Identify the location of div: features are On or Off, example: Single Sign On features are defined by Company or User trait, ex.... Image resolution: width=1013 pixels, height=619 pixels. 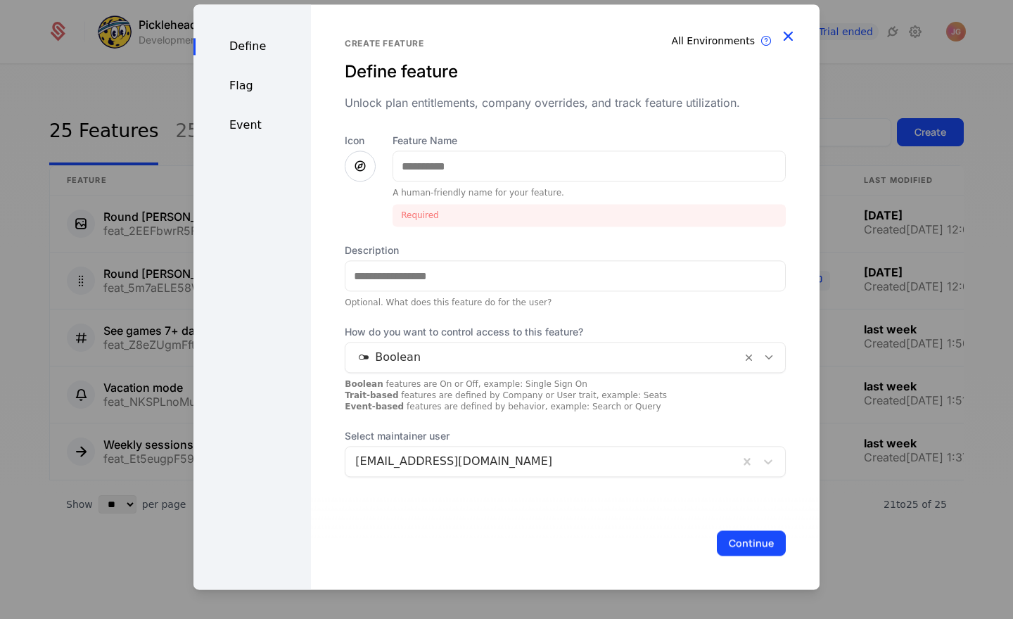
(565, 395).